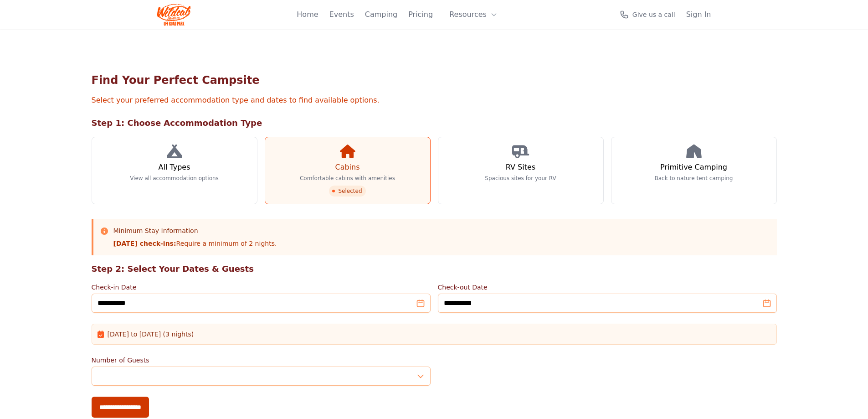  I want to click on img: Wildcat Logo, so click(174, 15).